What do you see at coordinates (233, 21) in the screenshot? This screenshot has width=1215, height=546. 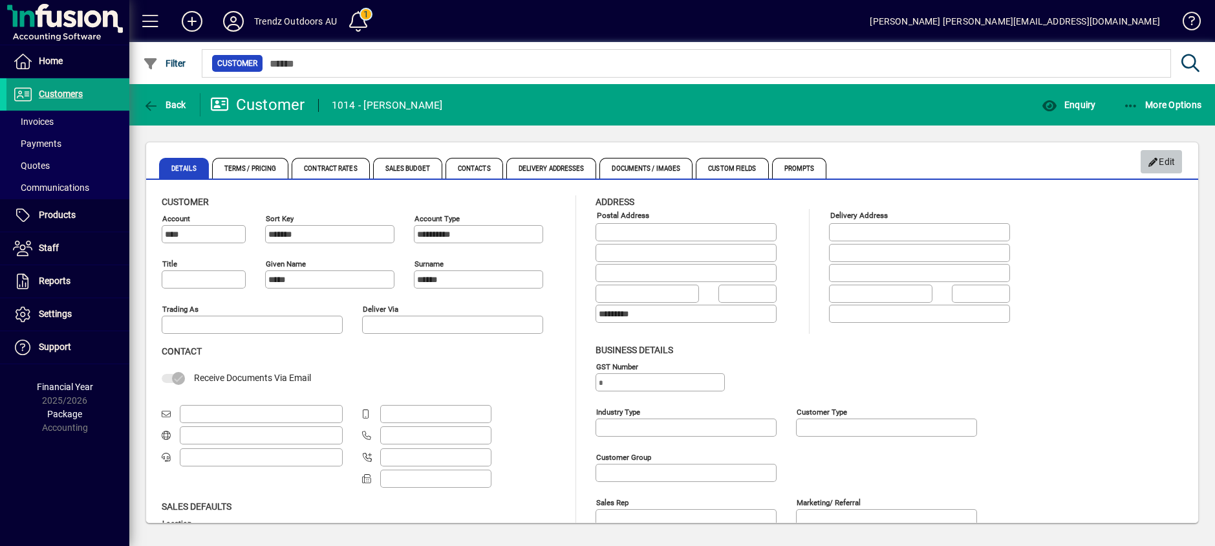 I see `button: Profile` at bounding box center [233, 21].